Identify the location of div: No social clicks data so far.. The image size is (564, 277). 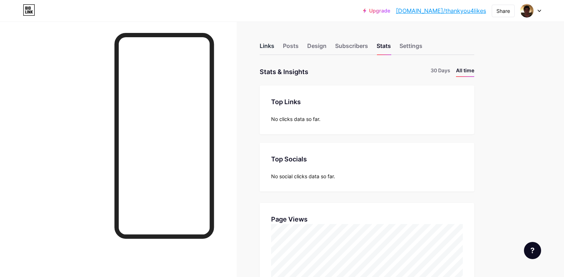
(367, 176).